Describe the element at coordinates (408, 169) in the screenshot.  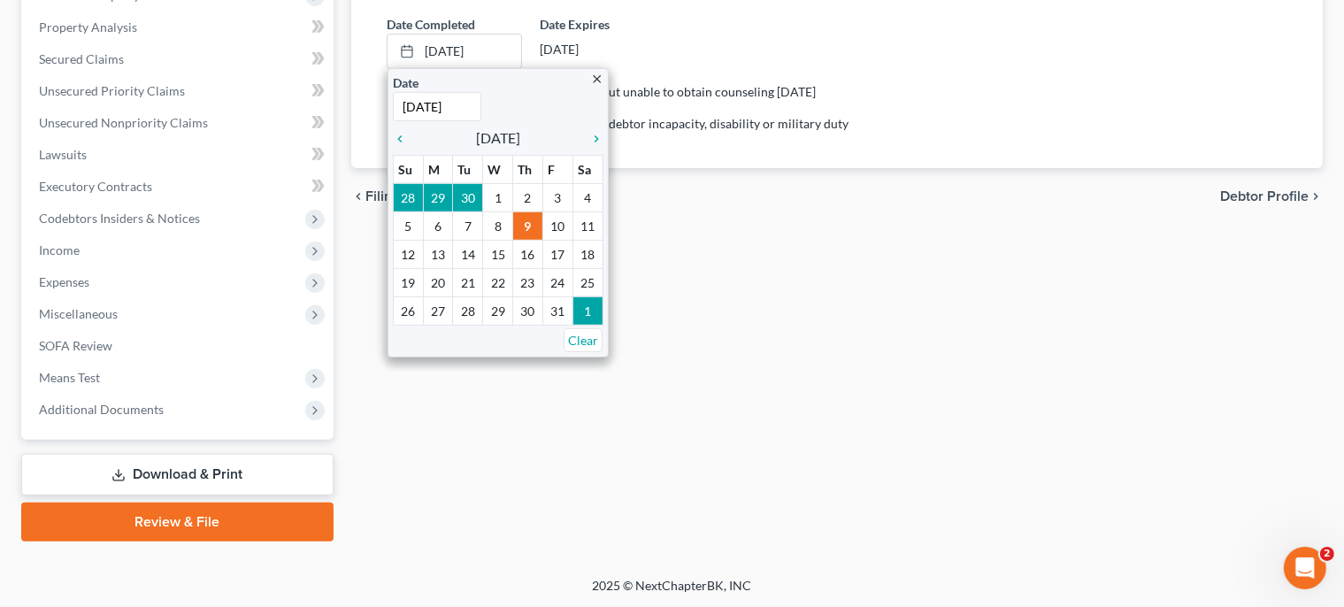
I see `th: Su` at that location.